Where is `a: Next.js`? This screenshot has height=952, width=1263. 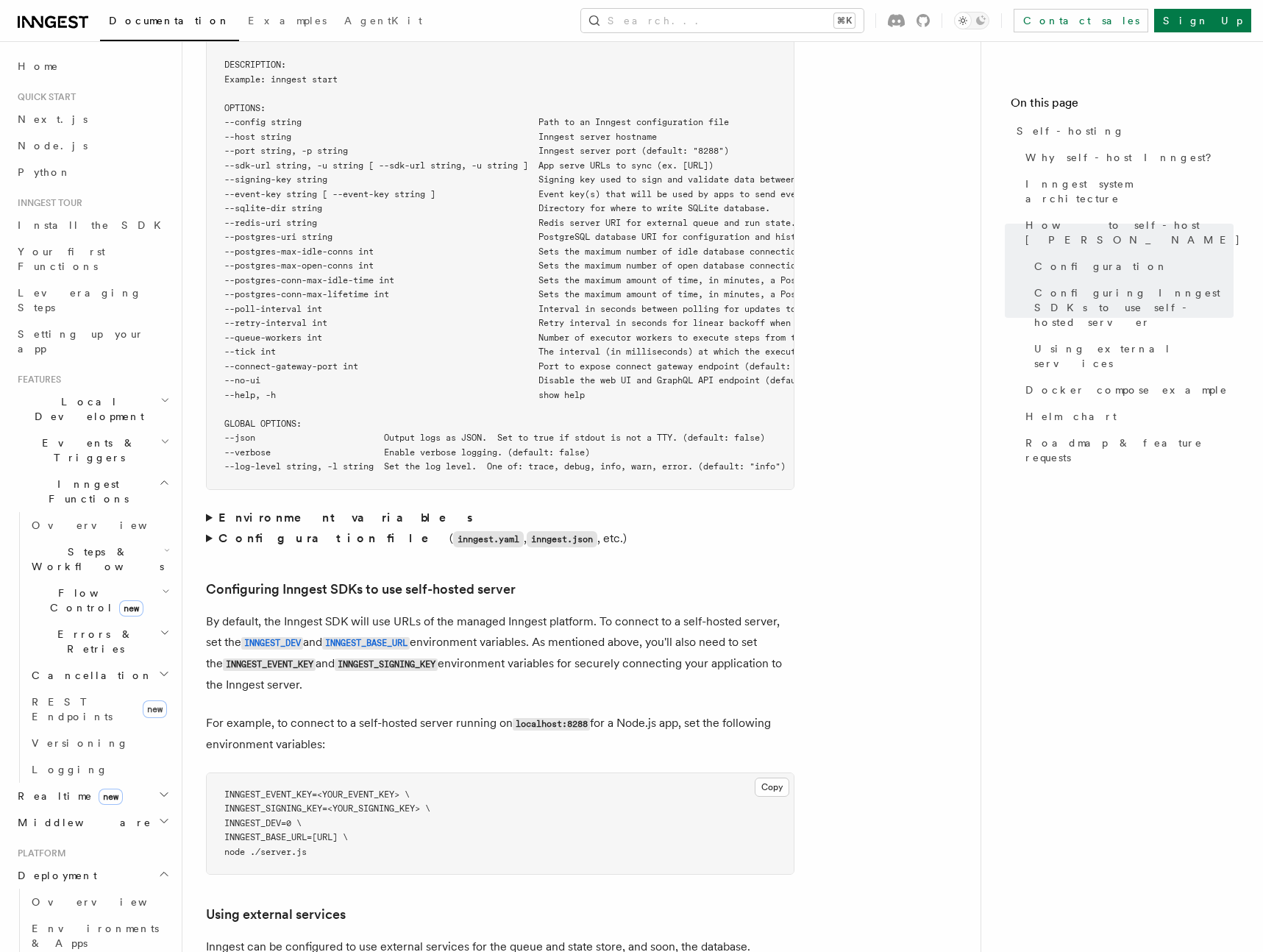 a: Next.js is located at coordinates (92, 120).